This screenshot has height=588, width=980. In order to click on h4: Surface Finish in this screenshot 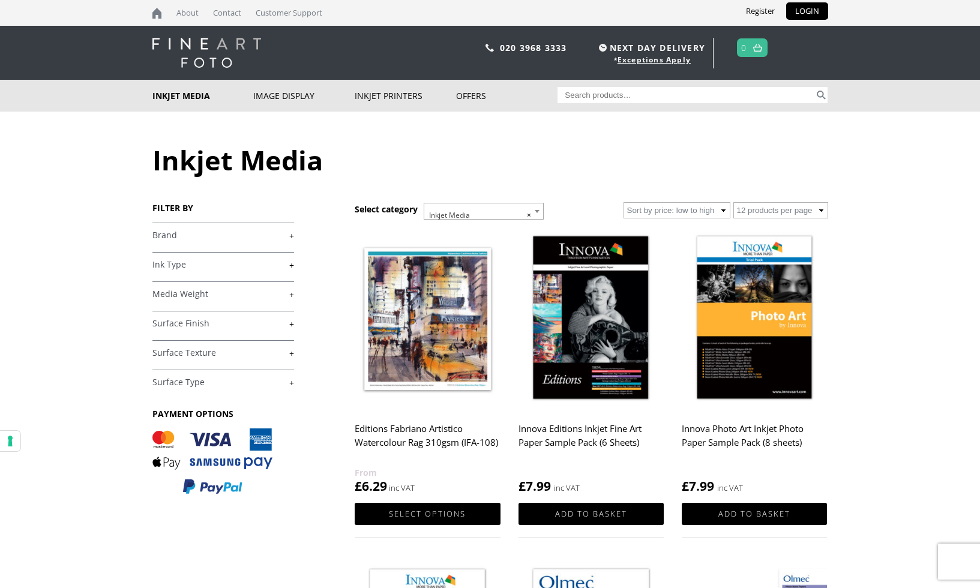, I will do `click(223, 323)`.